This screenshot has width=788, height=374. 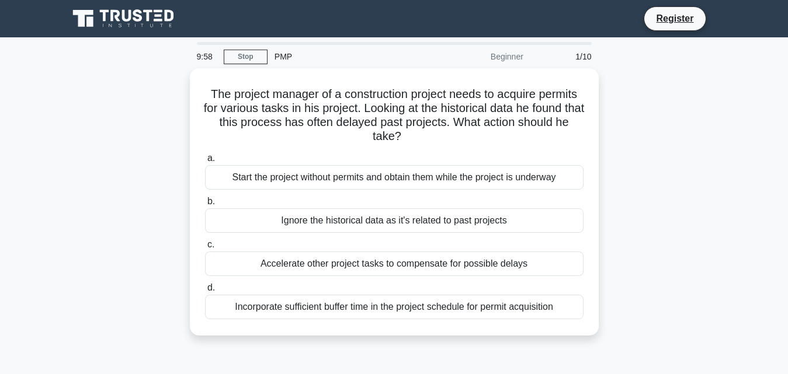 What do you see at coordinates (211, 158) in the screenshot?
I see `span: a.` at bounding box center [211, 158].